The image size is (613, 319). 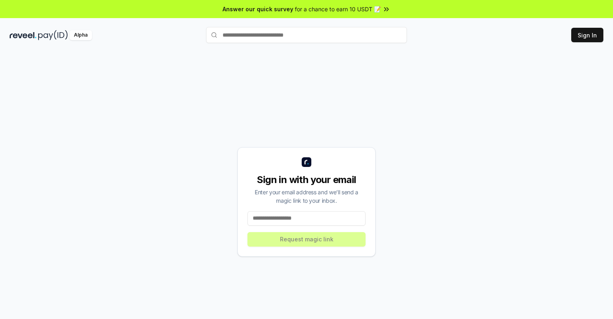 What do you see at coordinates (53, 35) in the screenshot?
I see `img: pay_id` at bounding box center [53, 35].